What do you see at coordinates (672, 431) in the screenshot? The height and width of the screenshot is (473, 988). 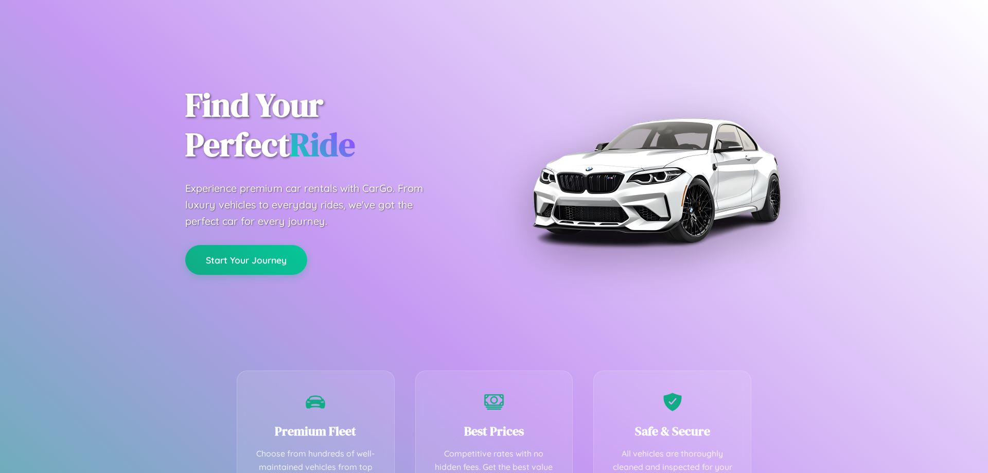 I see `h3: Safe & Secure` at bounding box center [672, 431].